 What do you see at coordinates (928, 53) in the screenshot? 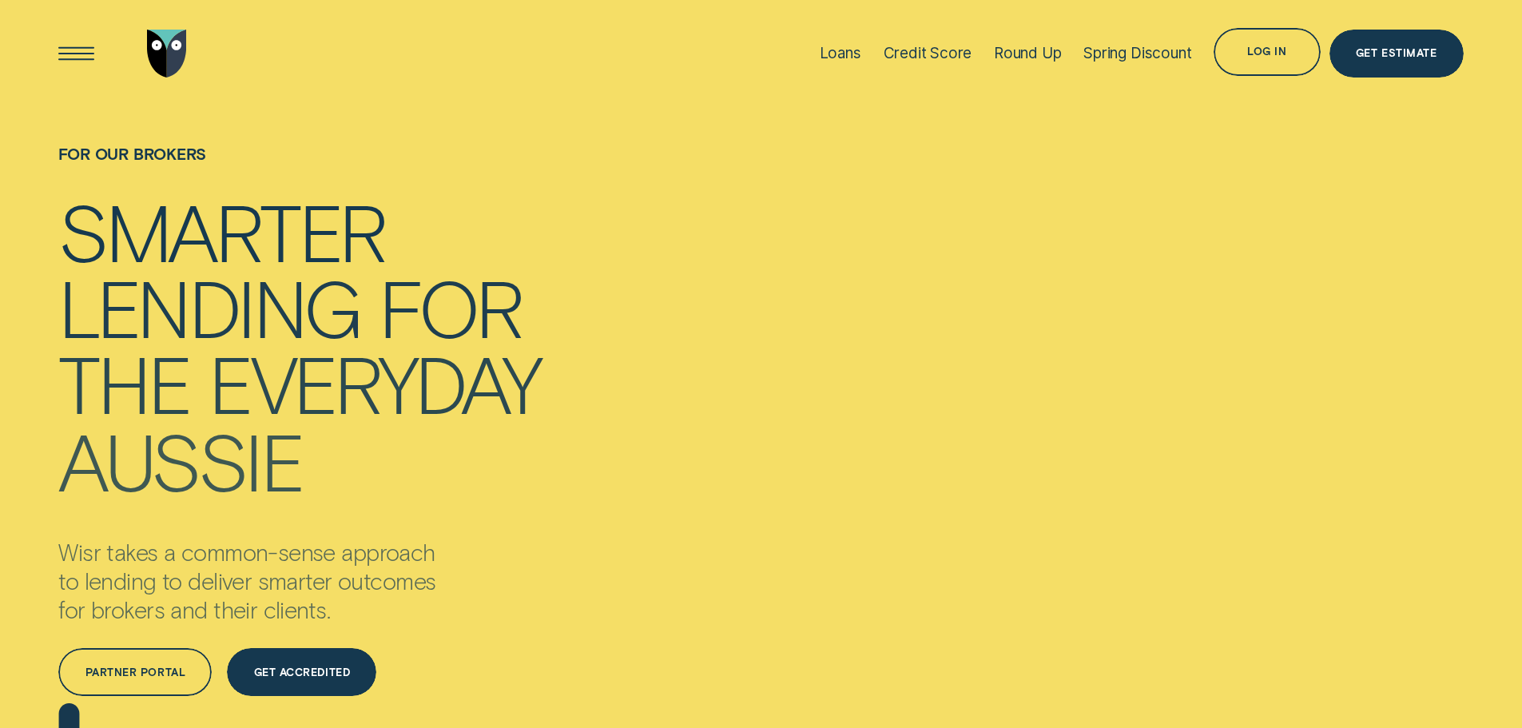
I see `div: Credit Score` at bounding box center [928, 53].